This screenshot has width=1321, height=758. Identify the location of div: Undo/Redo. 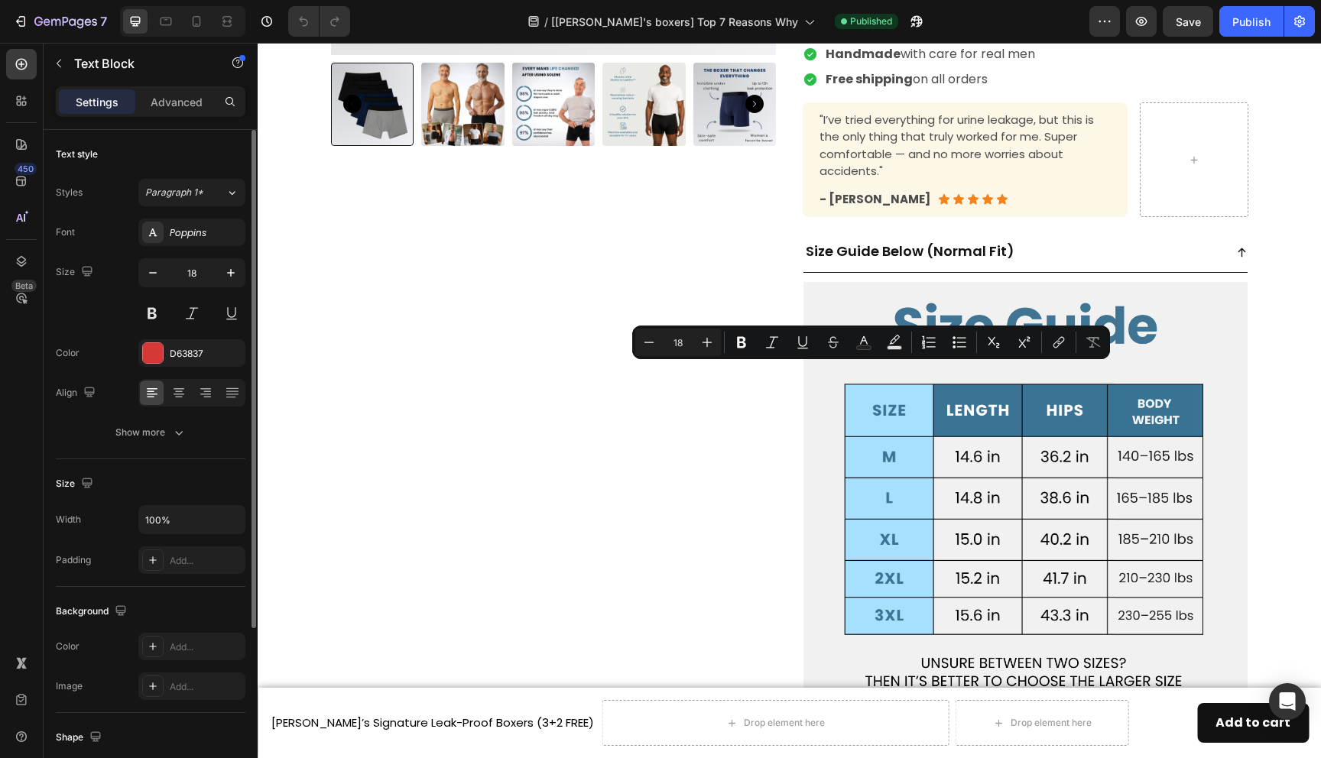
(319, 21).